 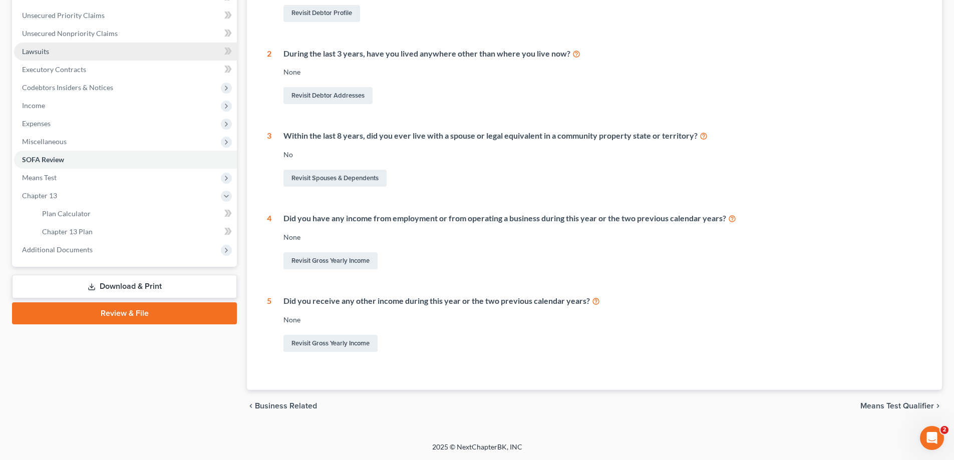 I want to click on span: Codebtors Insiders & Notices, so click(x=68, y=87).